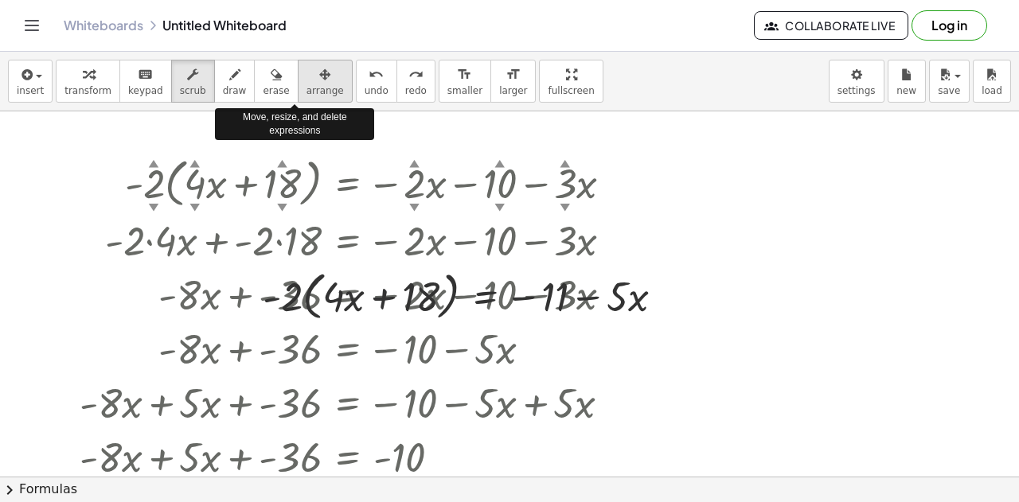 The width and height of the screenshot is (1019, 502). What do you see at coordinates (992, 91) in the screenshot?
I see `span: load` at bounding box center [992, 91].